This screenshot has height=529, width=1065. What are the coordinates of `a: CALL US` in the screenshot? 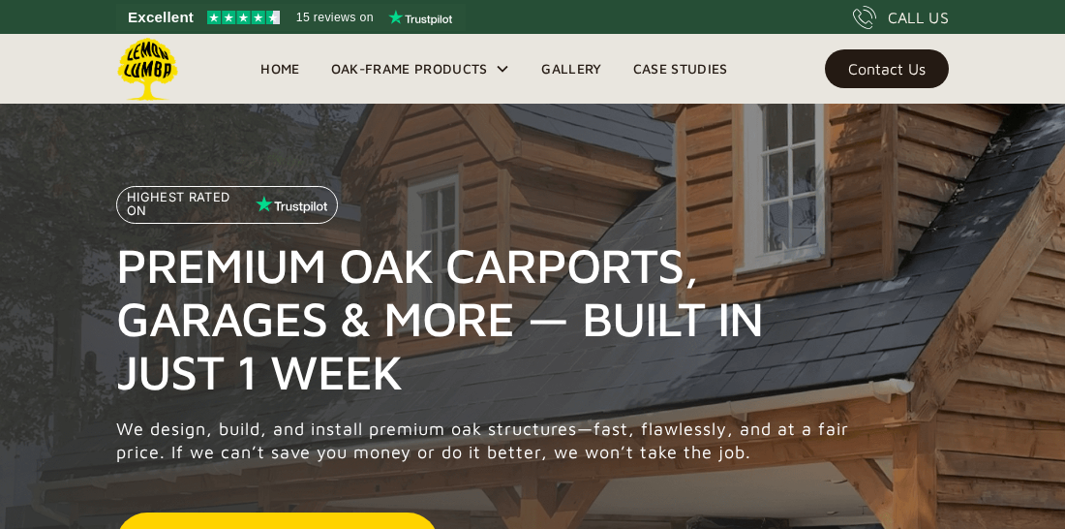 It's located at (900, 17).